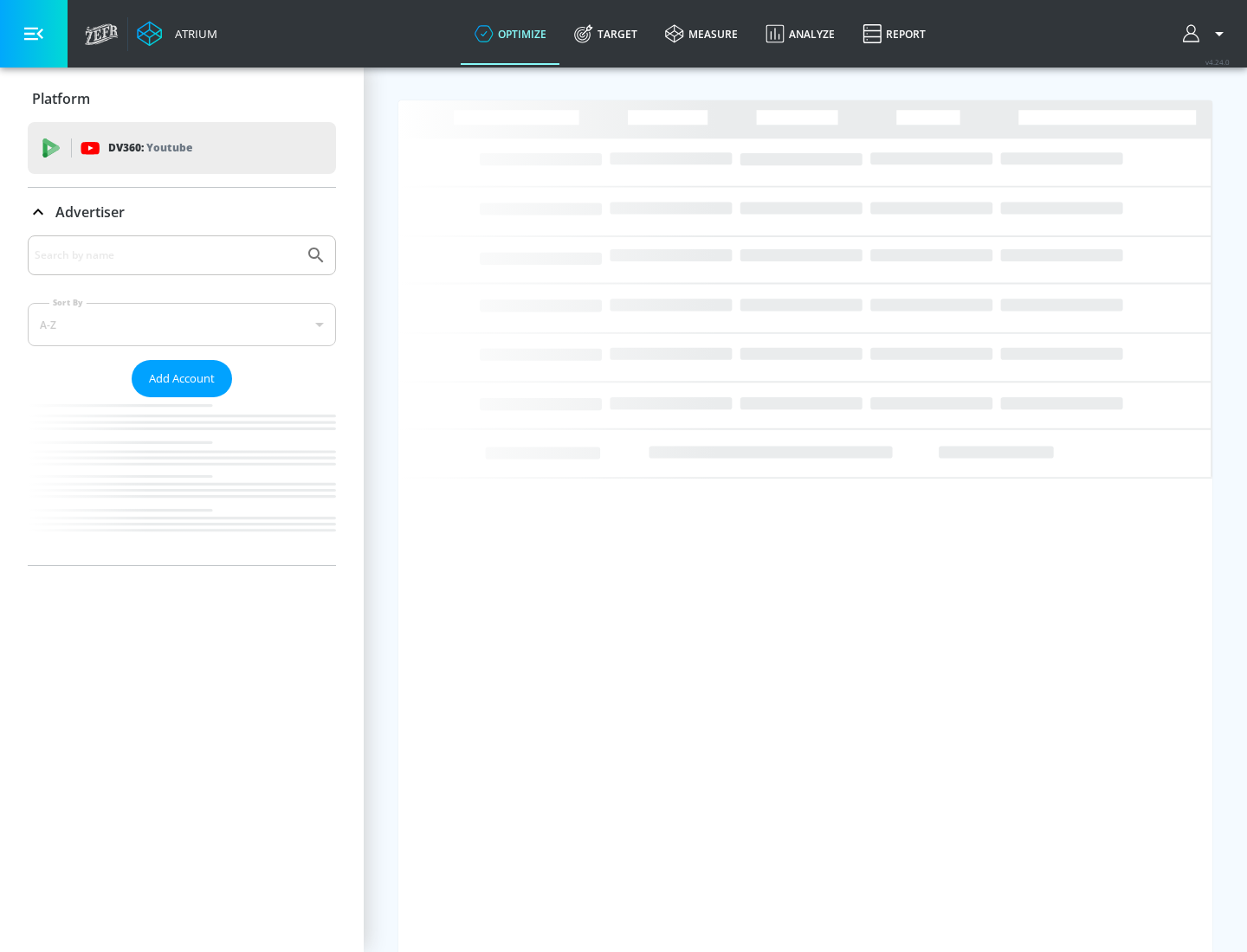  What do you see at coordinates (68, 302) in the screenshot?
I see `label: Sort By` at bounding box center [68, 302].